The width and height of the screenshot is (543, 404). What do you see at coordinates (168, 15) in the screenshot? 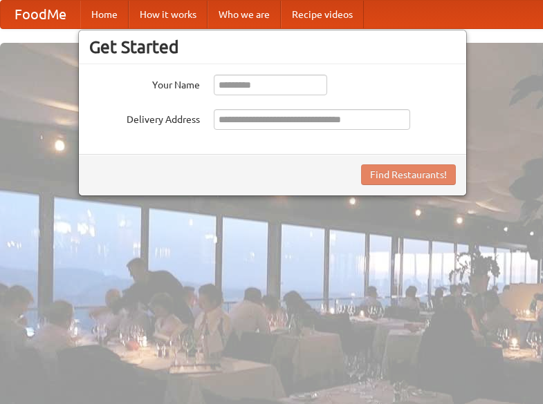
I see `a: How it works` at bounding box center [168, 15].